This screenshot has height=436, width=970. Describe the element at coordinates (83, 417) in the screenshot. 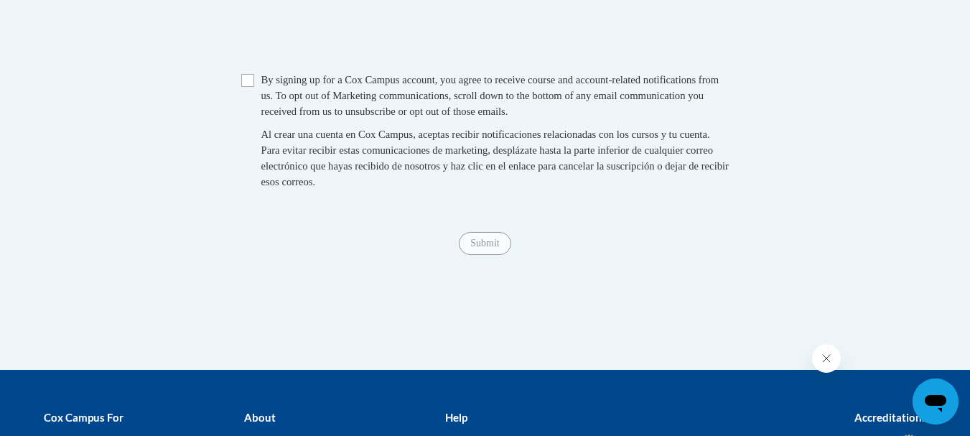

I see `b: Cox Campus For` at that location.